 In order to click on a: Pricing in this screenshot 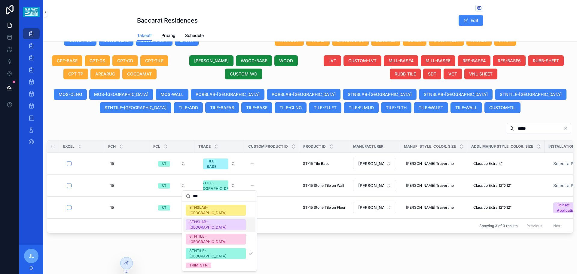, I will do `click(168, 36)`.